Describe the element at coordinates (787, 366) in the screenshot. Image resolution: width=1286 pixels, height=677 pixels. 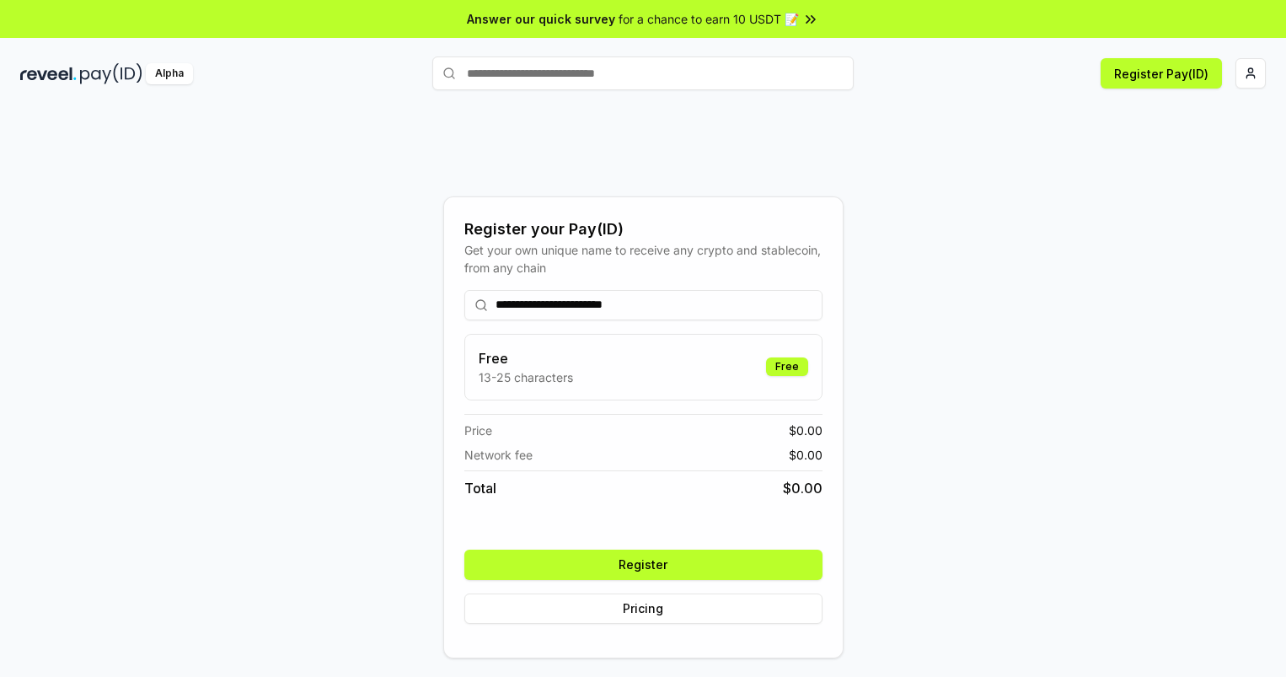
I see `div: Free` at that location.